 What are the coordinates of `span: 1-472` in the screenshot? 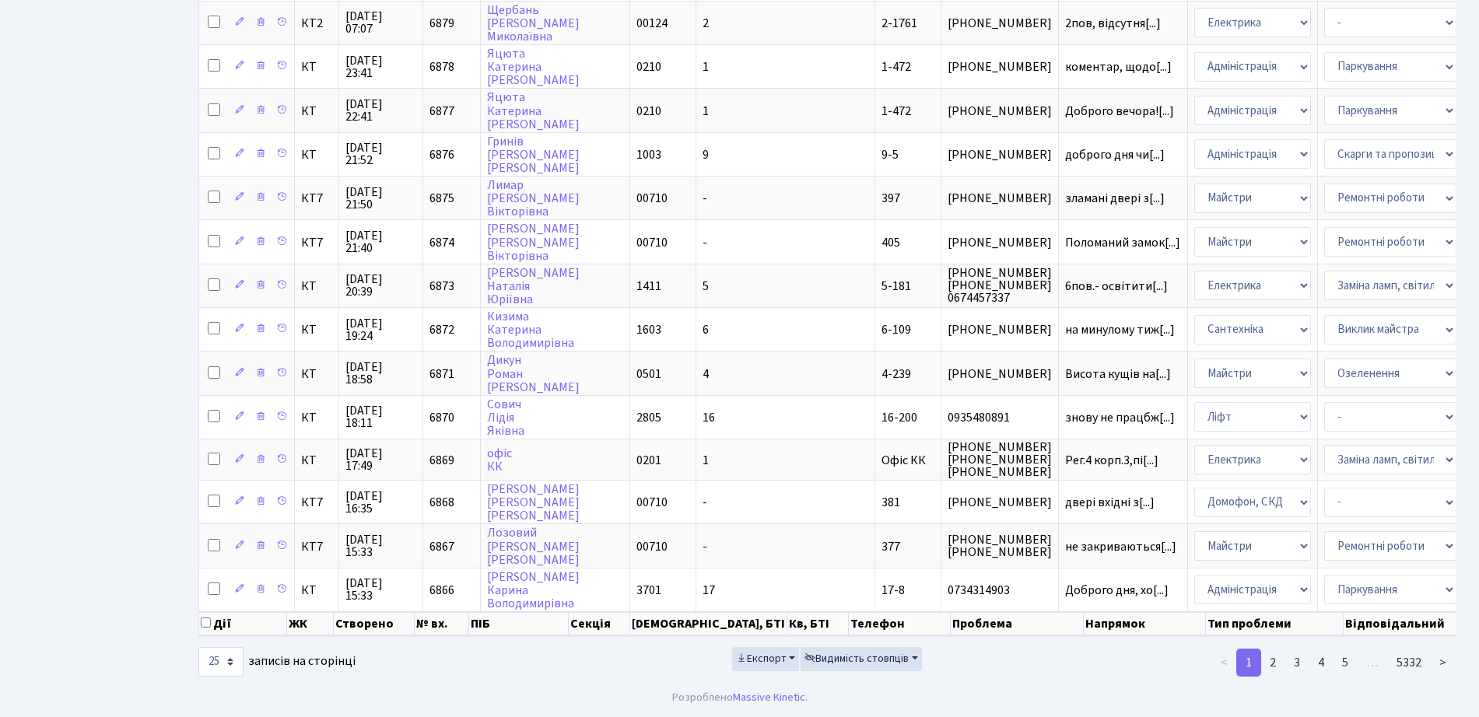 It's located at (896, 67).